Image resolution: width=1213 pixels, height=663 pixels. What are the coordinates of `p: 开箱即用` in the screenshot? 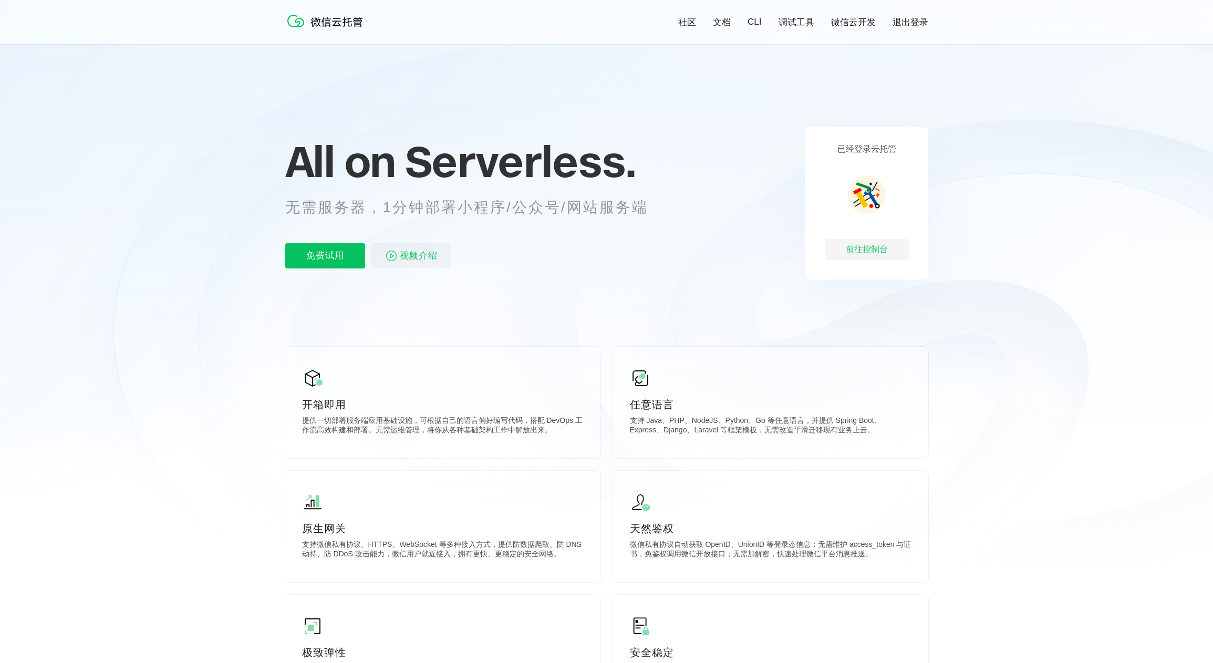 It's located at (443, 404).